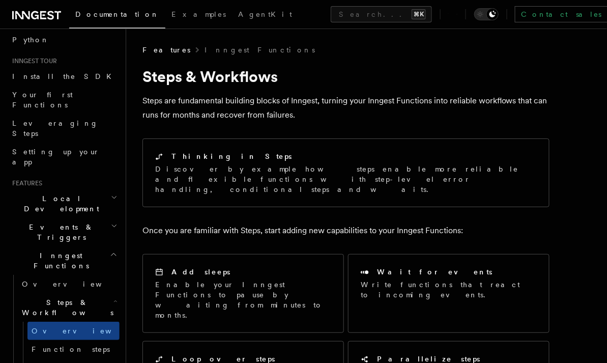 This screenshot has height=363, width=607. I want to click on button: Search...⌘K, so click(381, 14).